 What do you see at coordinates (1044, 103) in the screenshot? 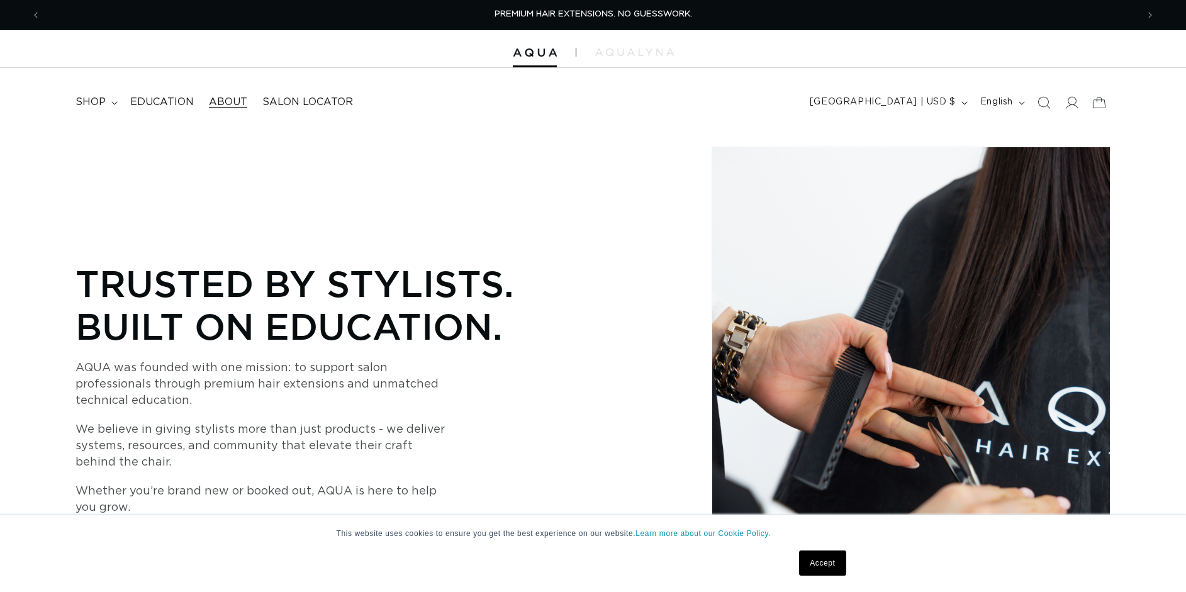
I see `summary: Search` at bounding box center [1044, 103].